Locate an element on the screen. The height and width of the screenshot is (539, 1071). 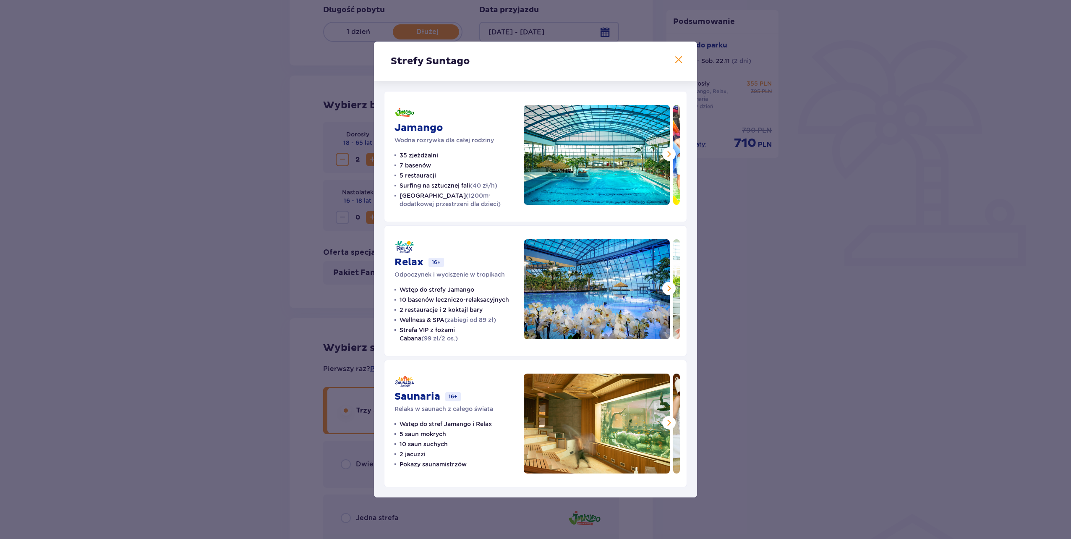
span: (99 zł/2 os.) is located at coordinates (440, 338).